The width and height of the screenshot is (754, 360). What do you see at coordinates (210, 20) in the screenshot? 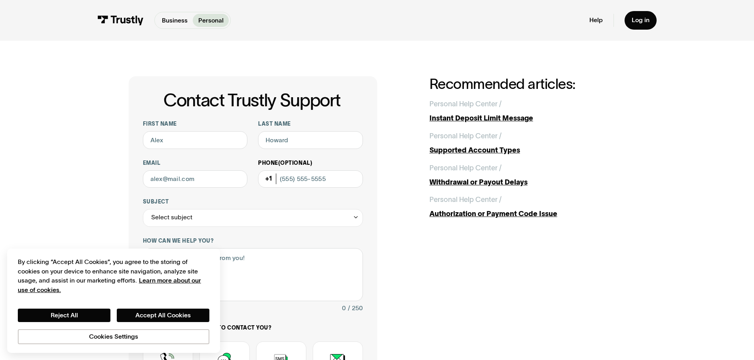
I see `a: Personal` at bounding box center [210, 20].